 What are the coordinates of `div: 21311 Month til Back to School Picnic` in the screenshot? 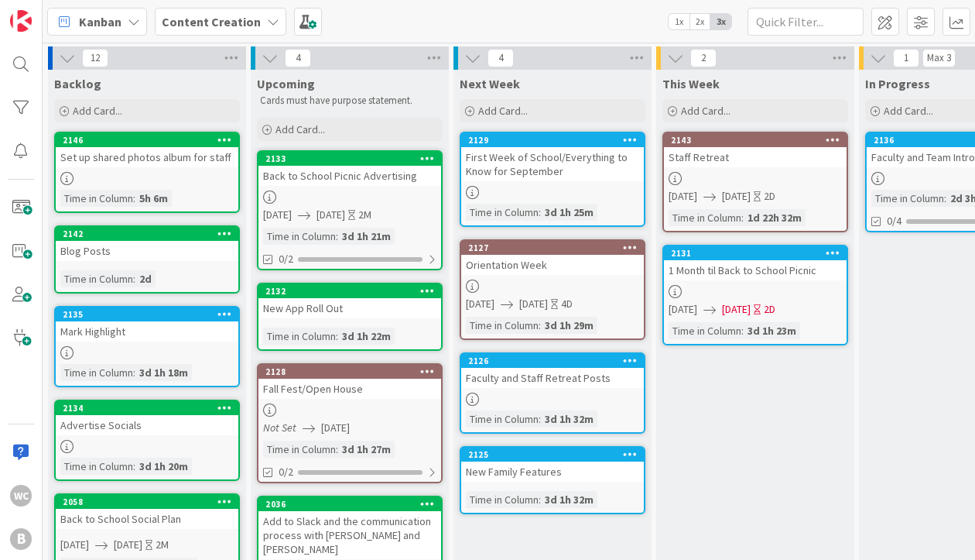 It's located at (755, 263).